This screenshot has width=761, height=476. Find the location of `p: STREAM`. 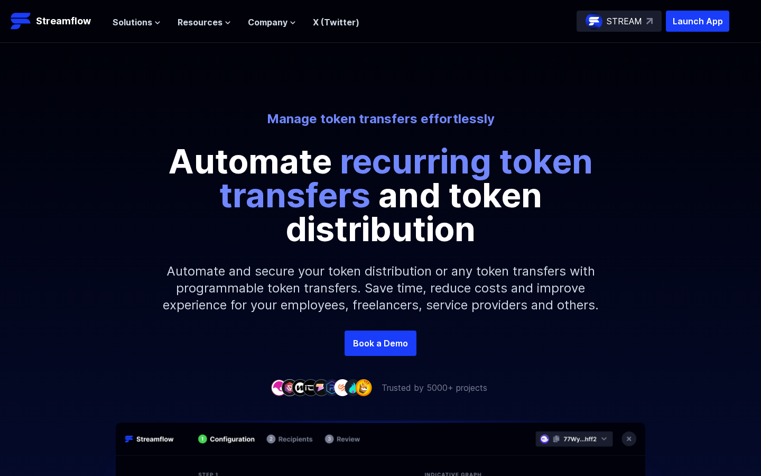

p: STREAM is located at coordinates (625, 21).